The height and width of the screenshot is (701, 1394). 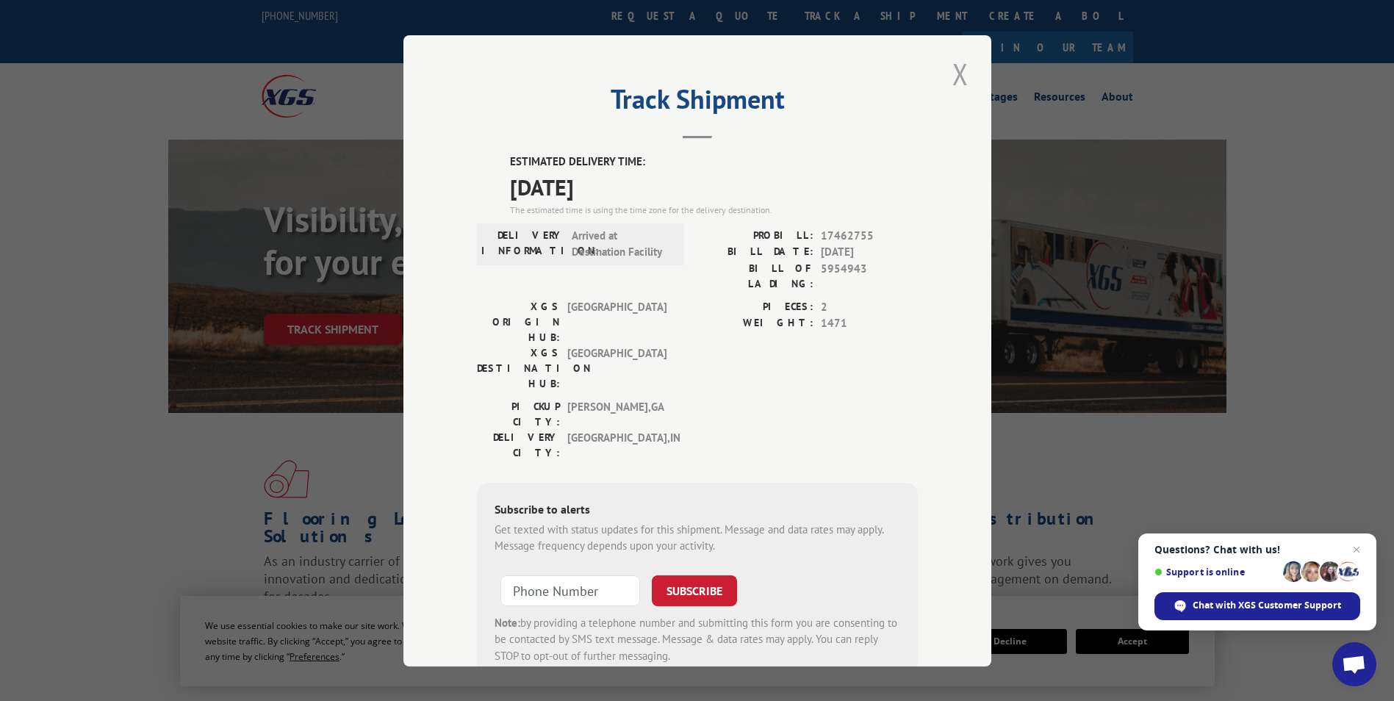 I want to click on input: Phone Number, so click(x=570, y=590).